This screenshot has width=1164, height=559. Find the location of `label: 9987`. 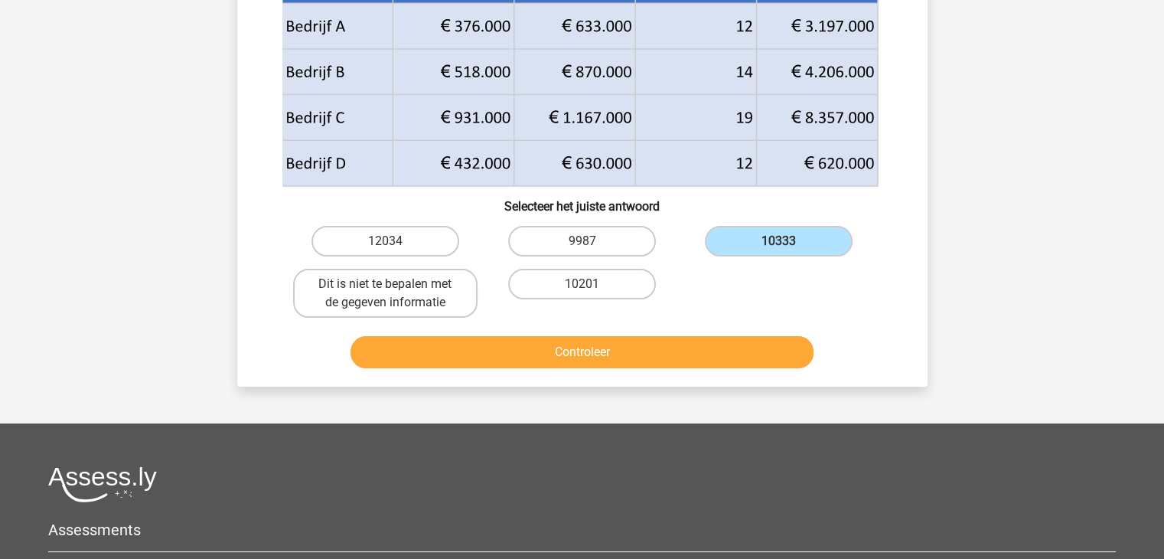

label: 9987 is located at coordinates (582, 241).